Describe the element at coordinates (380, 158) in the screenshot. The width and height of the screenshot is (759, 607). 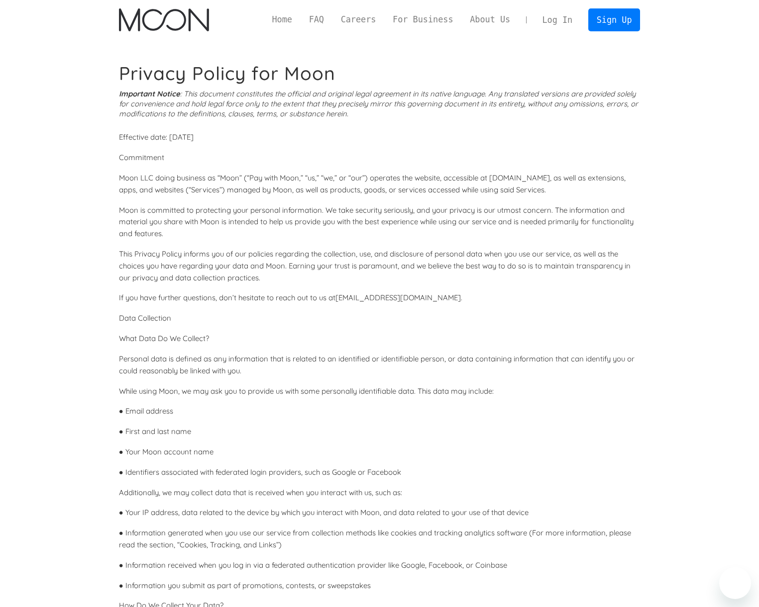
I see `p: Commitment` at that location.